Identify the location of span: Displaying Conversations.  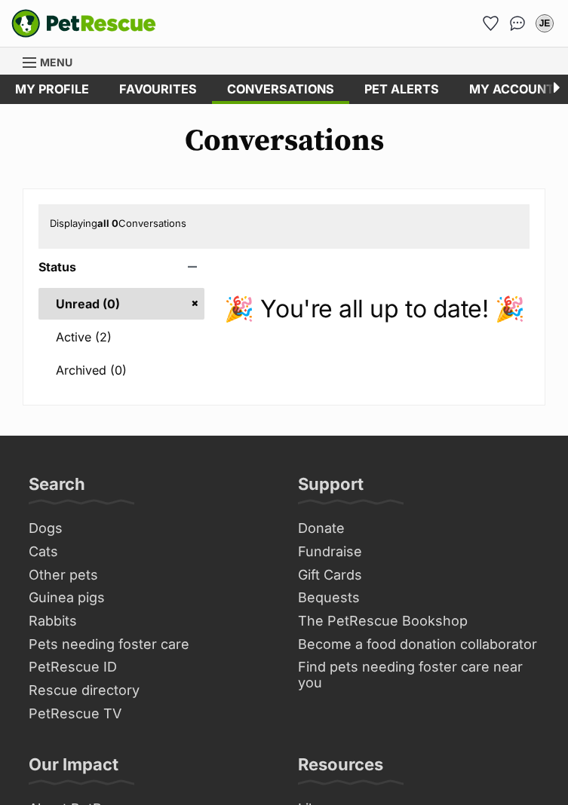
(118, 223).